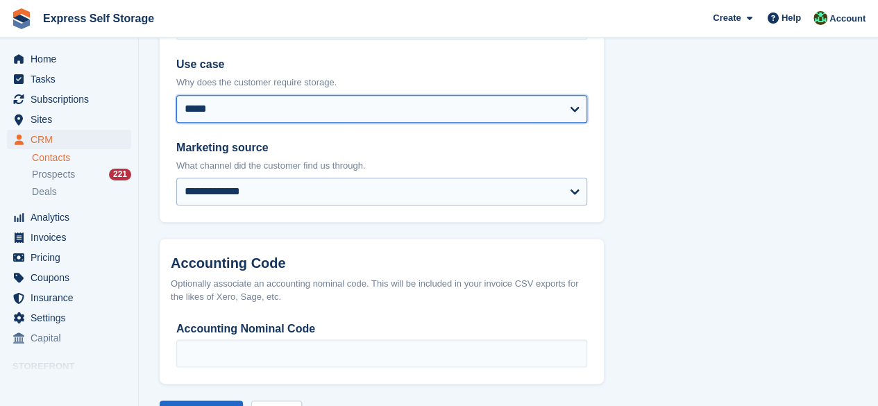  Describe the element at coordinates (382, 148) in the screenshot. I see `label: Marketing source` at that location.